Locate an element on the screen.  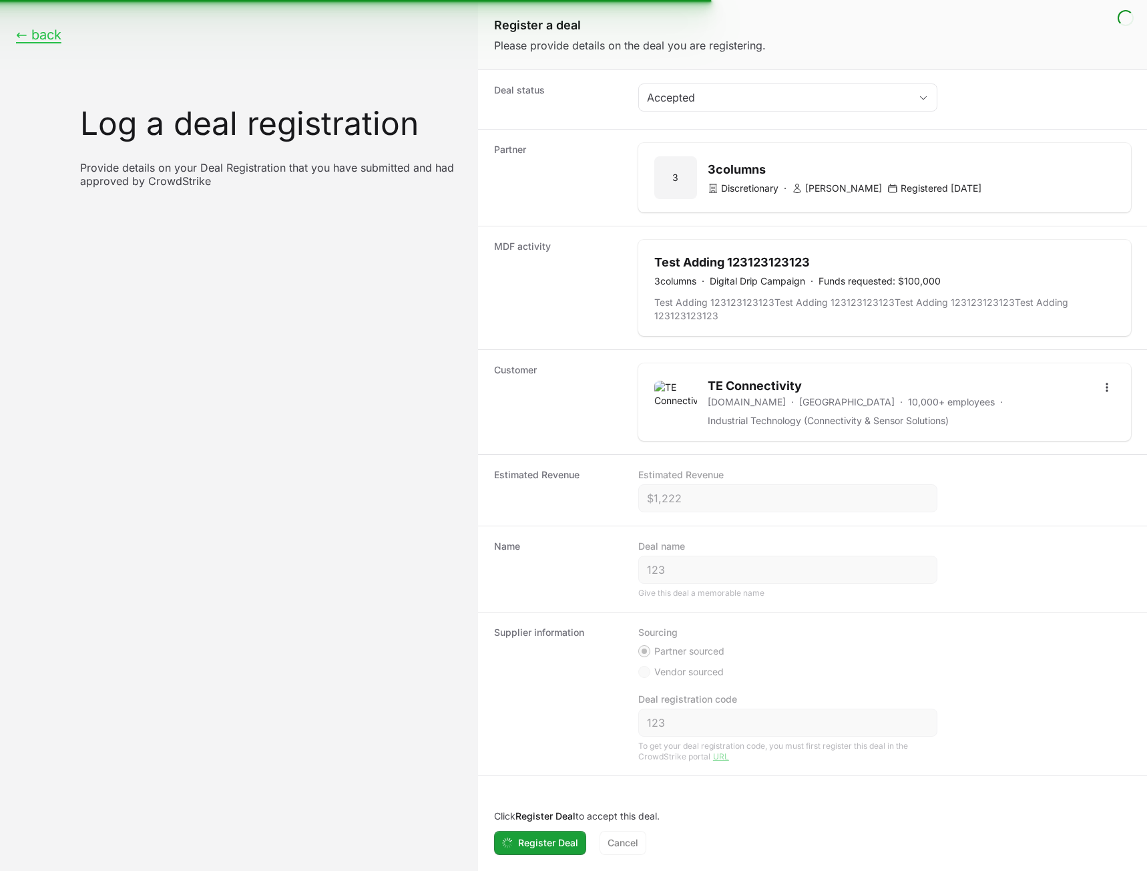
div: 3 is located at coordinates (676, 178).